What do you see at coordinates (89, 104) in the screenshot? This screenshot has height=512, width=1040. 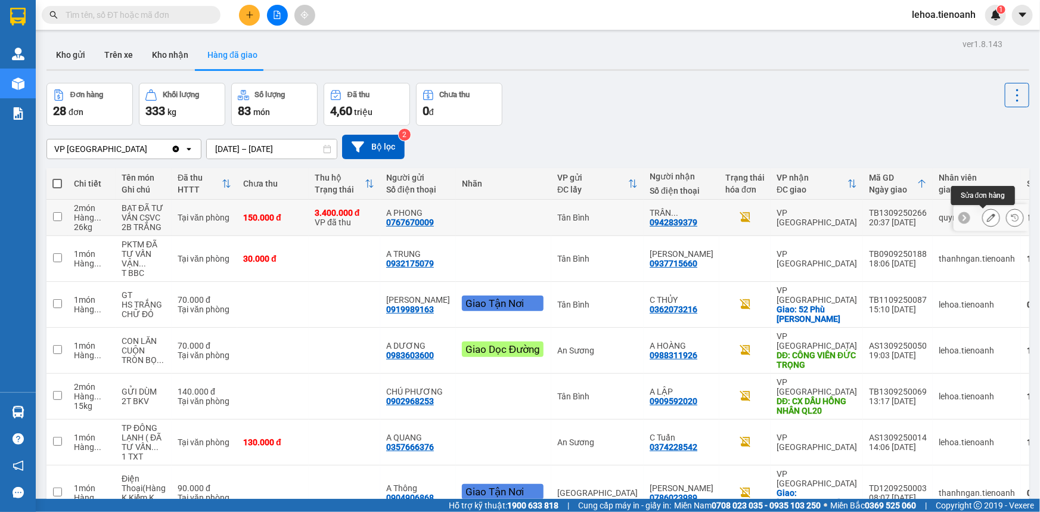 I see `button: Đơn hàng28đơn` at bounding box center [89, 104].